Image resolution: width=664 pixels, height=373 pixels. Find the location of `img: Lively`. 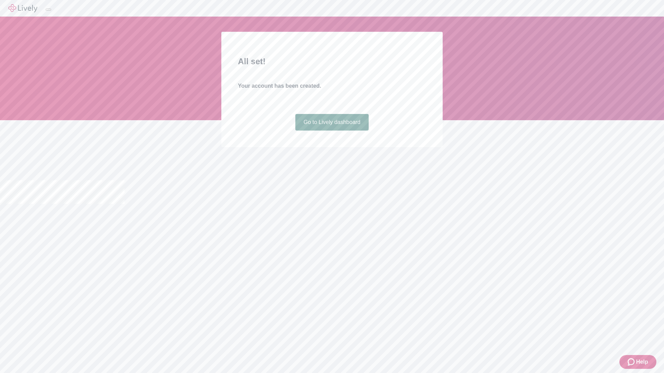

img: Lively is located at coordinates (23, 8).